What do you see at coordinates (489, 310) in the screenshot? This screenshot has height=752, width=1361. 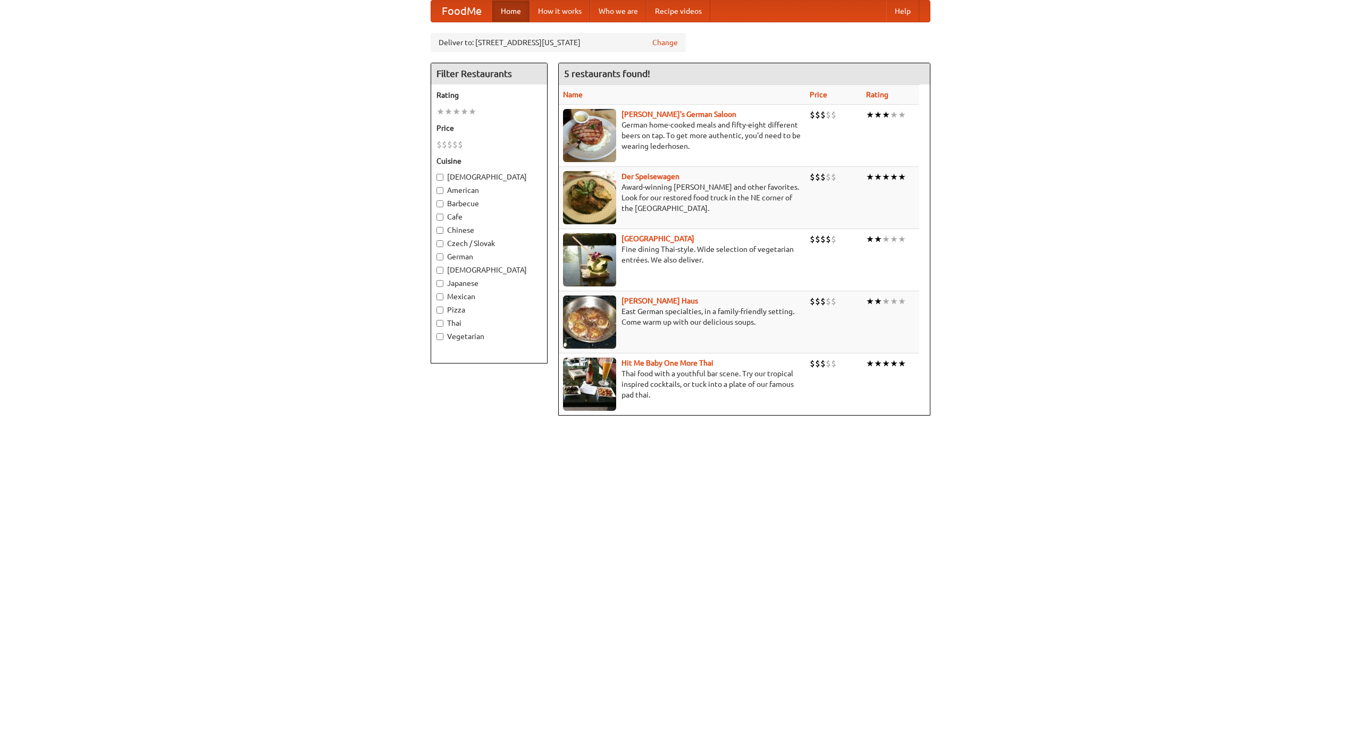 I see `label: Pizza` at bounding box center [489, 310].